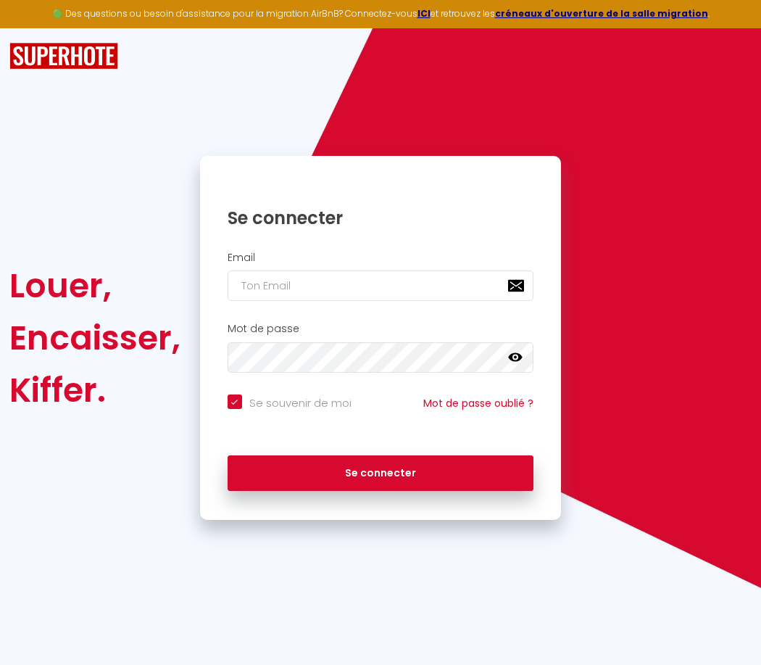  What do you see at coordinates (95, 286) in the screenshot?
I see `div: Louer,` at bounding box center [95, 286].